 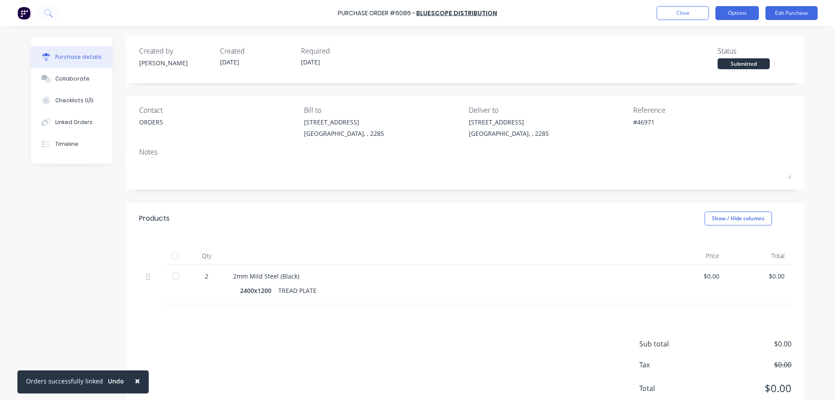 What do you see at coordinates (759, 256) in the screenshot?
I see `div: Total` at bounding box center [759, 256].